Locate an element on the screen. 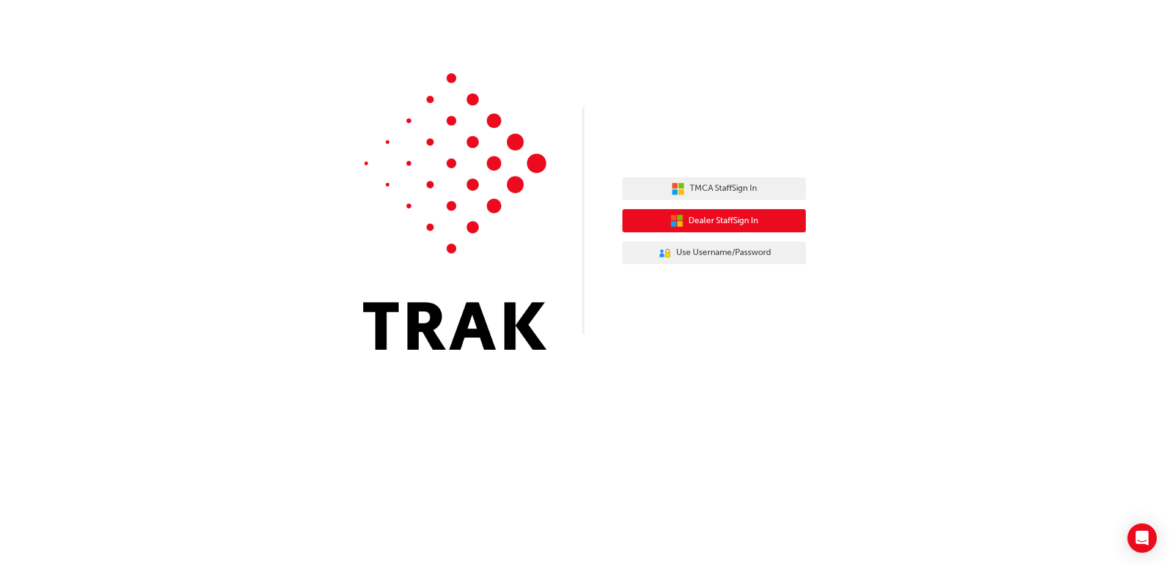  button: Use Username/Password is located at coordinates (714, 253).